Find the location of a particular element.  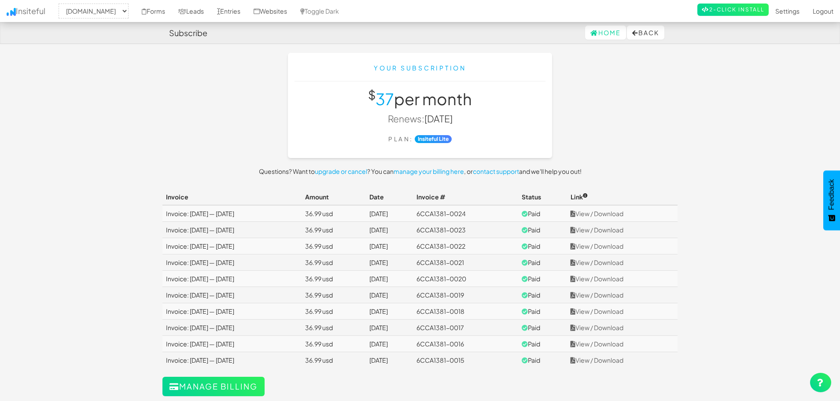

a: manage your billing here is located at coordinates (429, 171).